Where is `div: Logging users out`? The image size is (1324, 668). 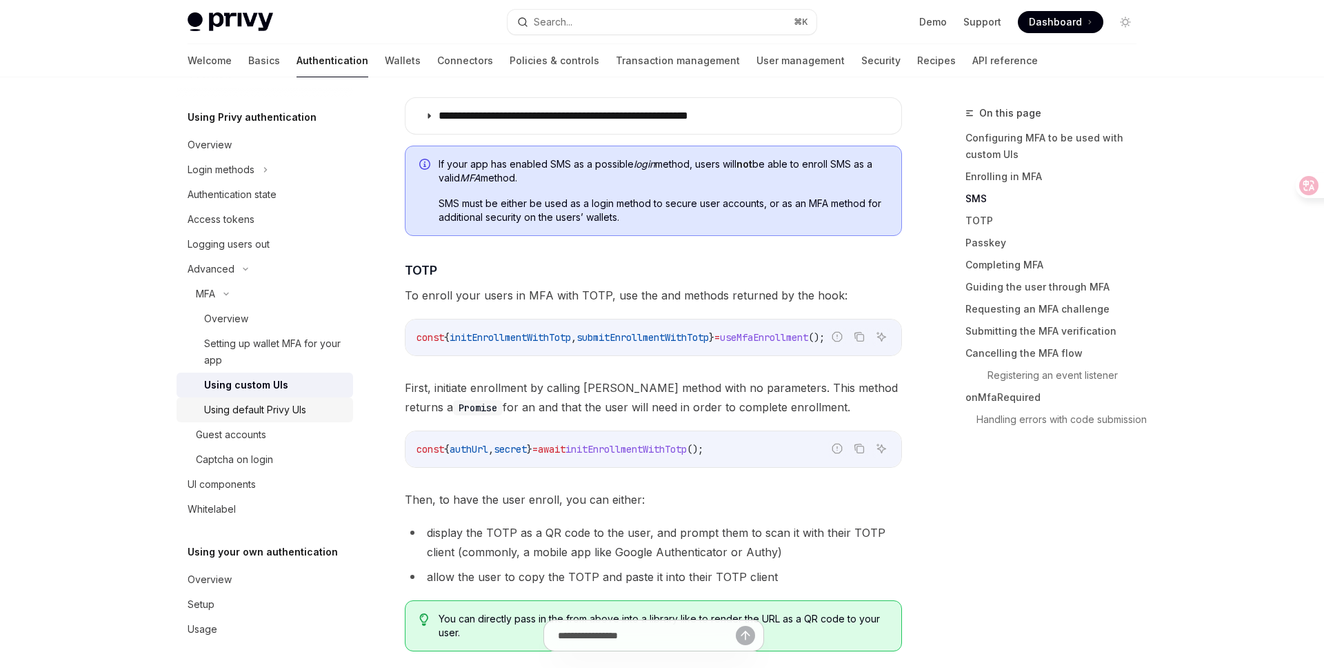
div: Logging users out is located at coordinates (228, 244).